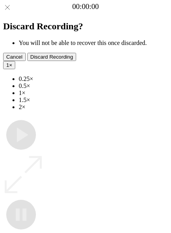  I want to click on span: 1, so click(7, 65).